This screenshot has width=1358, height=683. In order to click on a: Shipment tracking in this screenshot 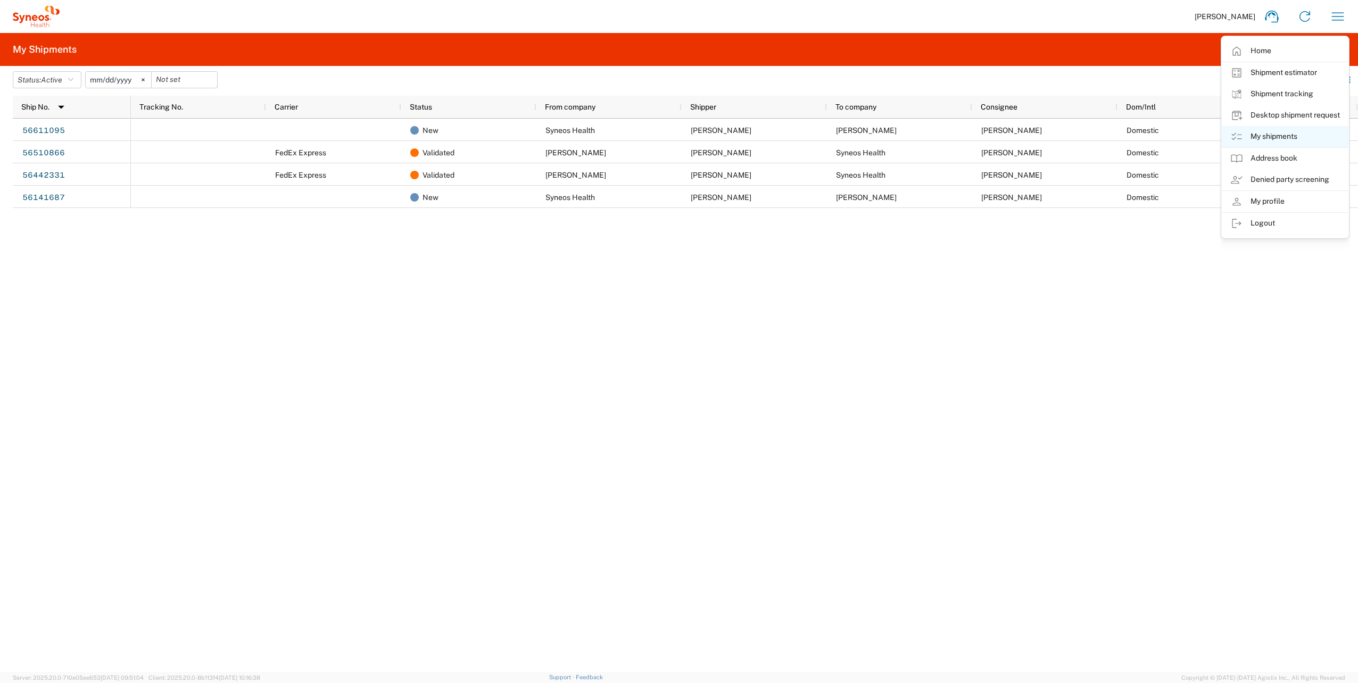, I will do `click(1285, 94)`.